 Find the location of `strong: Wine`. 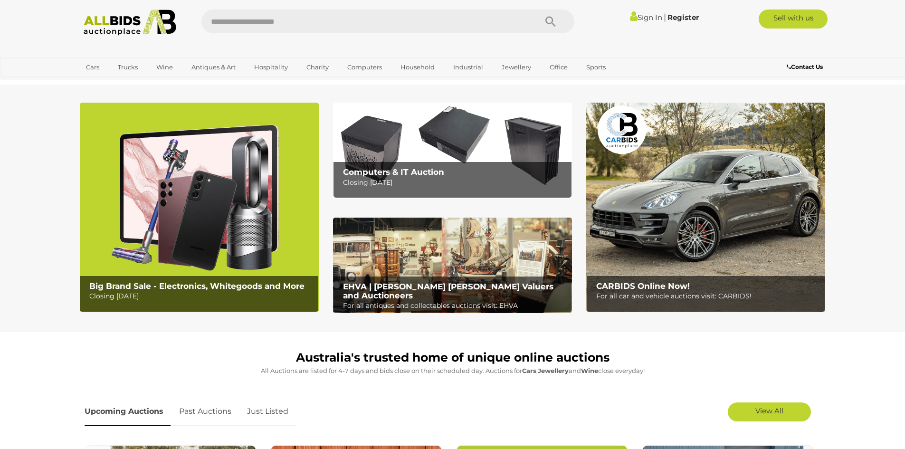

strong: Wine is located at coordinates (590, 371).